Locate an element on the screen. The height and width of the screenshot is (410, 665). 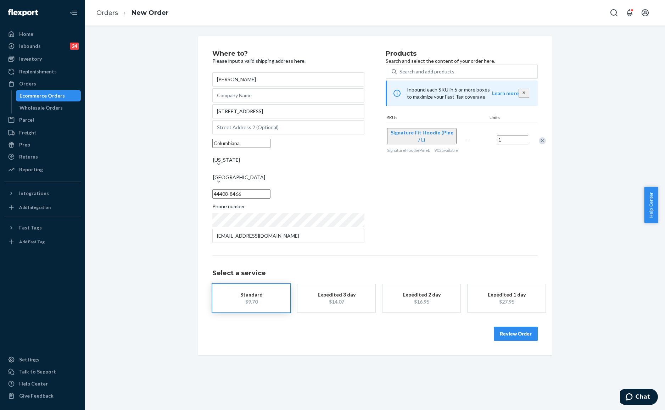
div: Fast Tags is located at coordinates (30, 227).